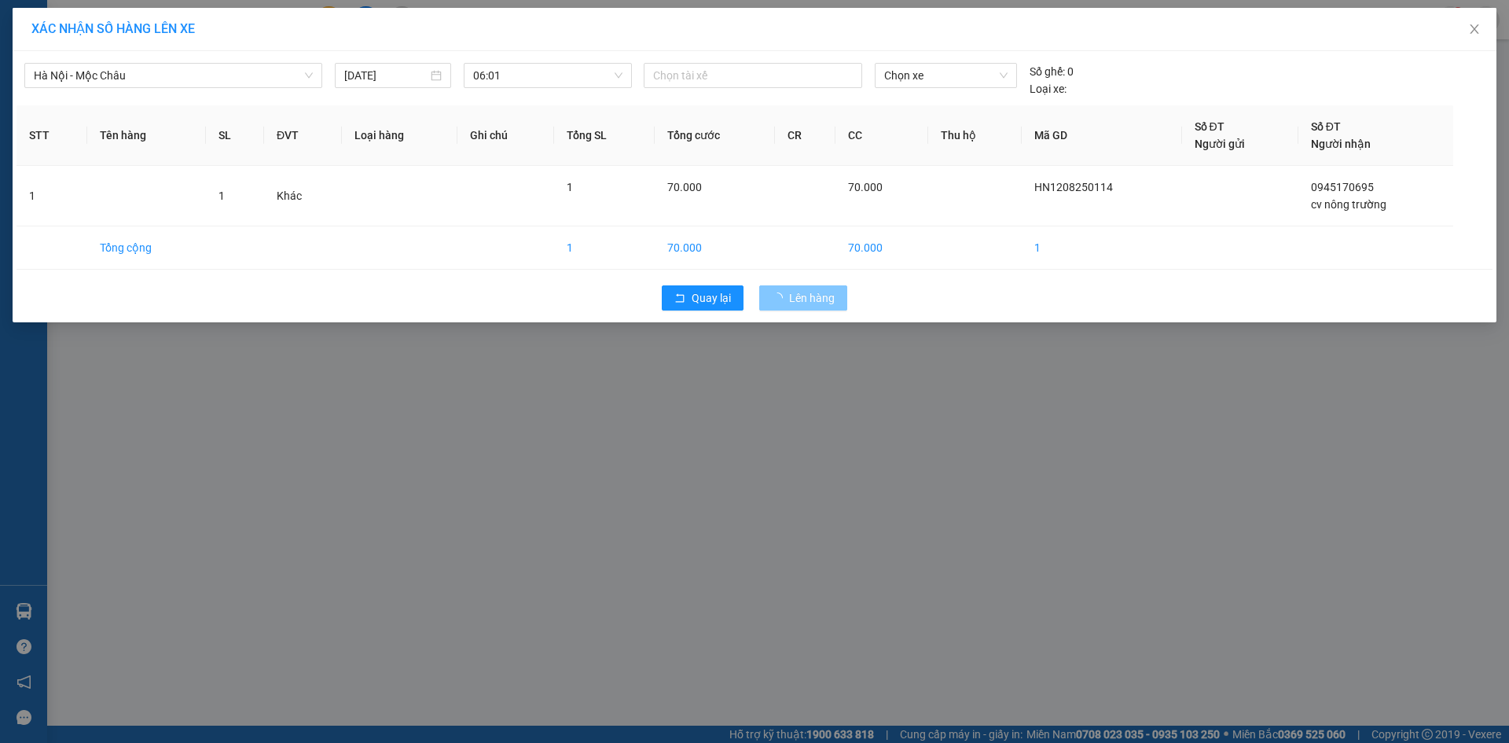 Image resolution: width=1509 pixels, height=743 pixels. Describe the element at coordinates (680, 299) in the screenshot. I see `span: rollback` at that location.